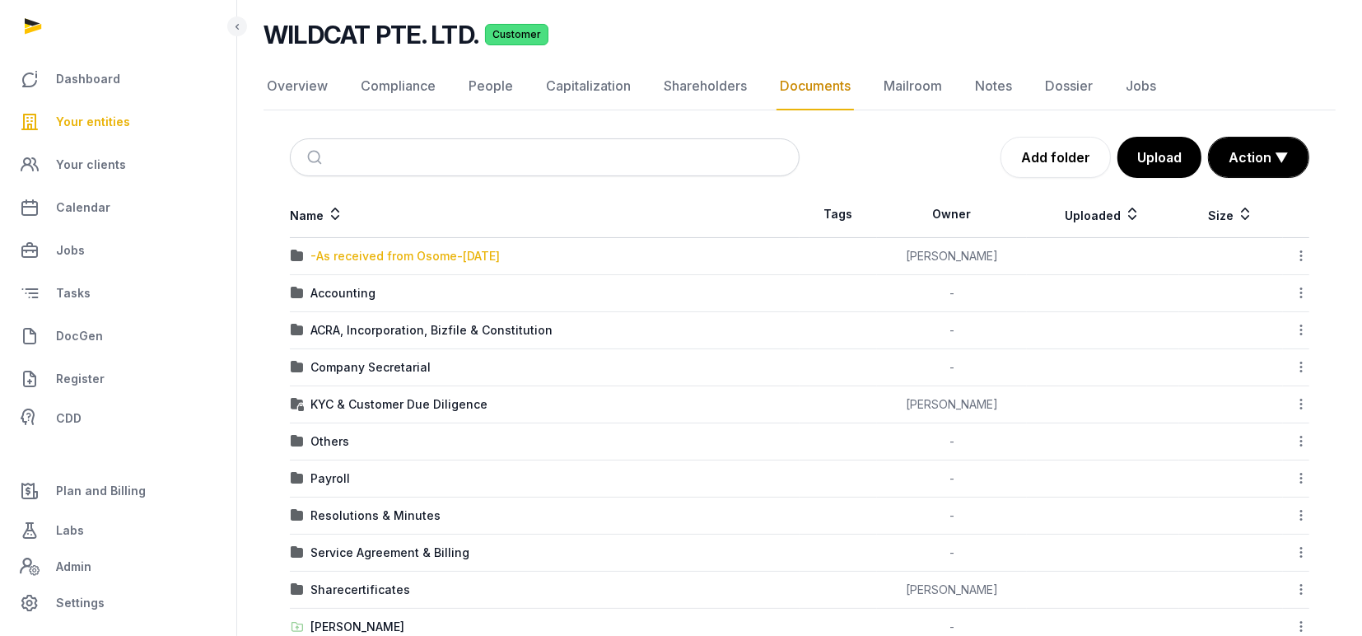 The image size is (1362, 636). Describe the element at coordinates (1159, 157) in the screenshot. I see `button: Upload` at that location.